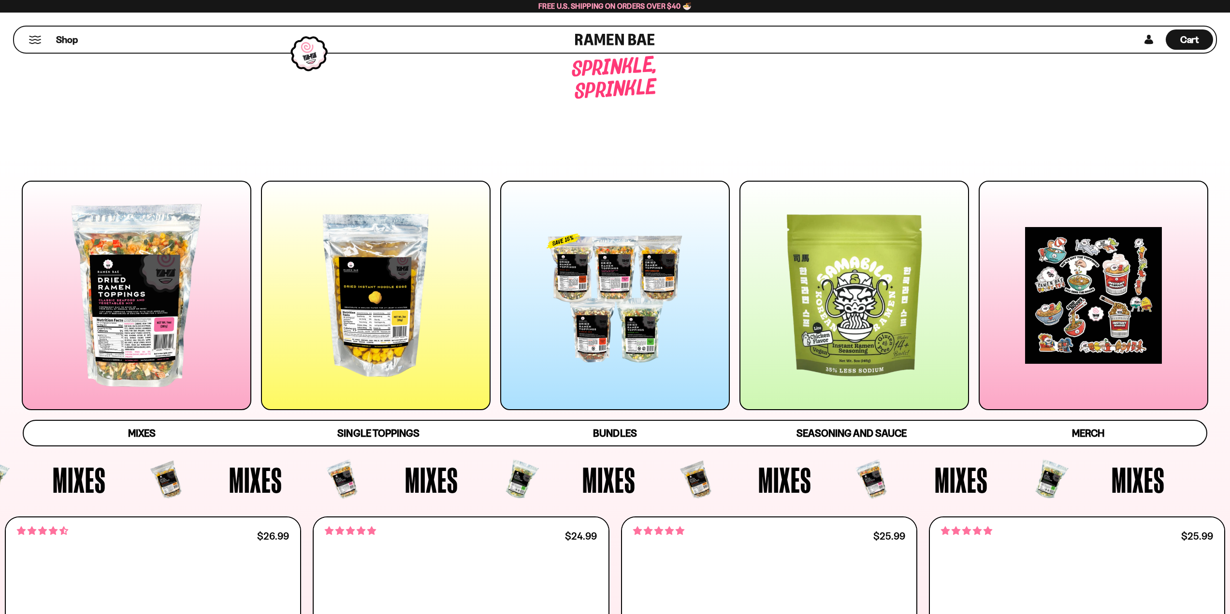  I want to click on span: Cart, so click(1190, 40).